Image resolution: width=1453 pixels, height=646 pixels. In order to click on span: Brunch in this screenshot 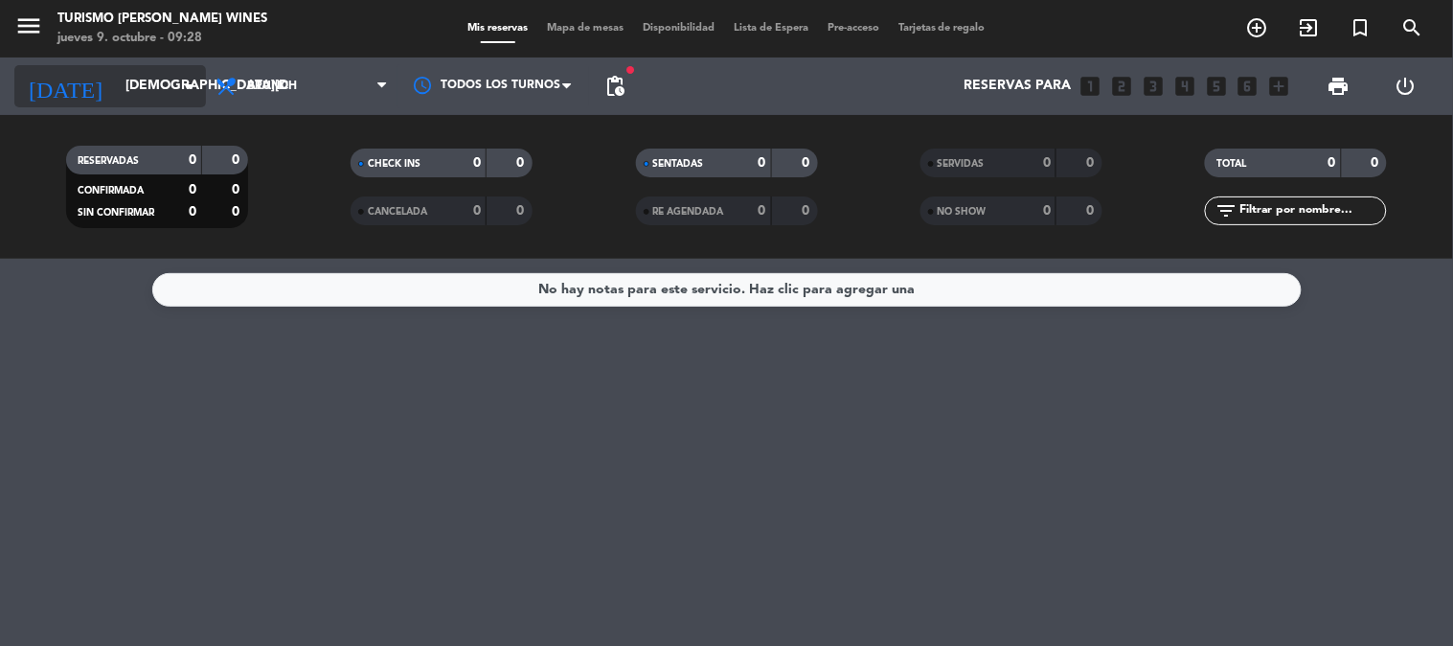, I will do `click(272, 86)`.